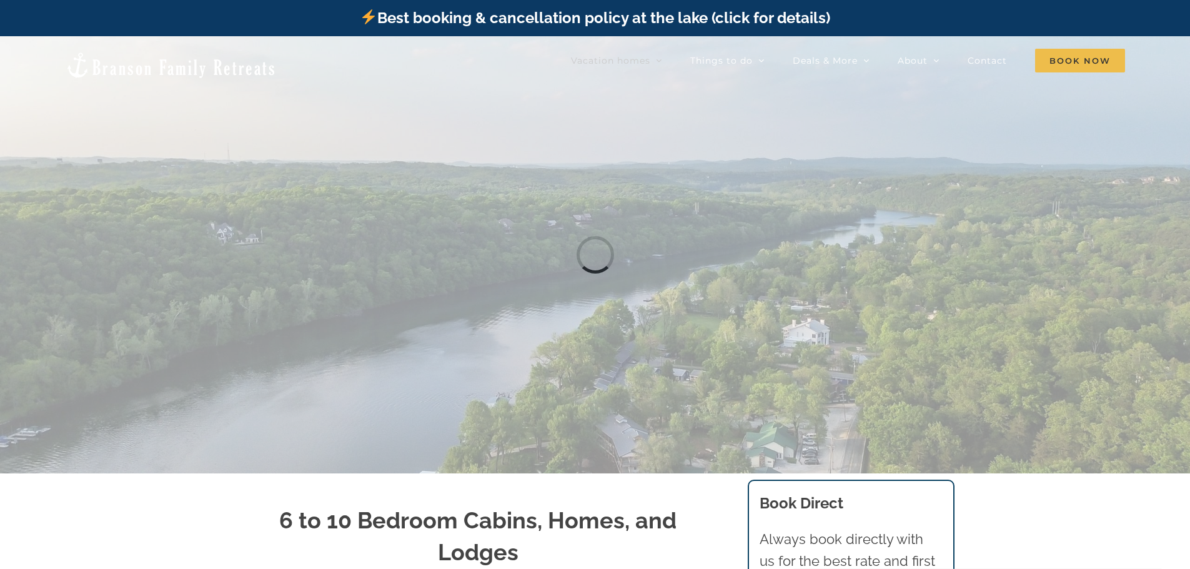  I want to click on span: Book Now, so click(1080, 61).